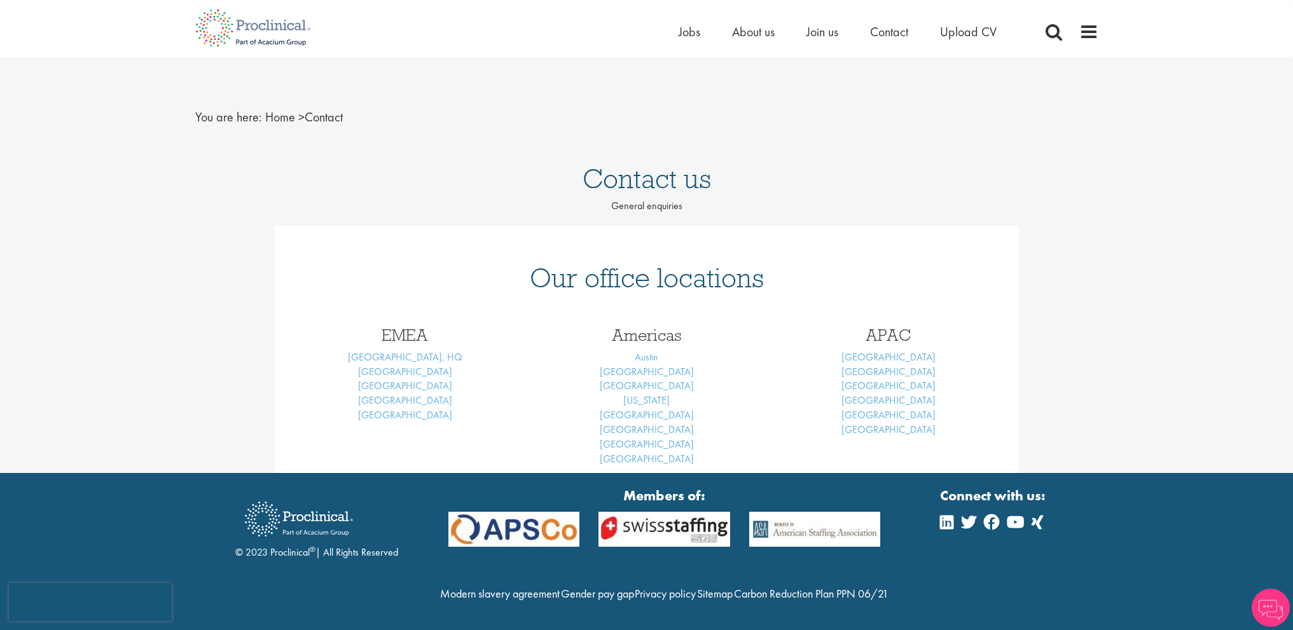 This screenshot has height=630, width=1293. What do you see at coordinates (822, 32) in the screenshot?
I see `a: Join us` at bounding box center [822, 32].